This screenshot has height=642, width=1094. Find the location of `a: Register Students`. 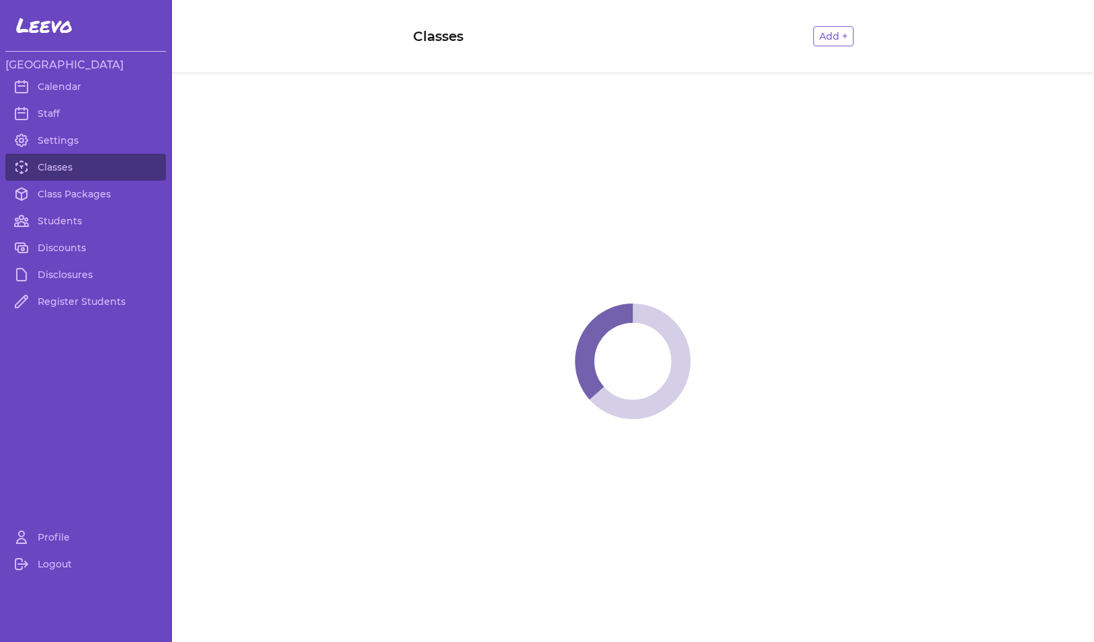

a: Register Students is located at coordinates (85, 302).